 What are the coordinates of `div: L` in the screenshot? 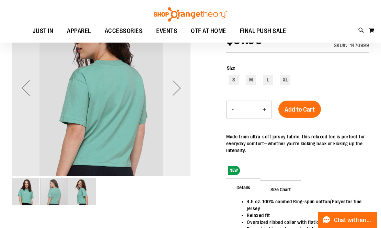 It's located at (268, 80).